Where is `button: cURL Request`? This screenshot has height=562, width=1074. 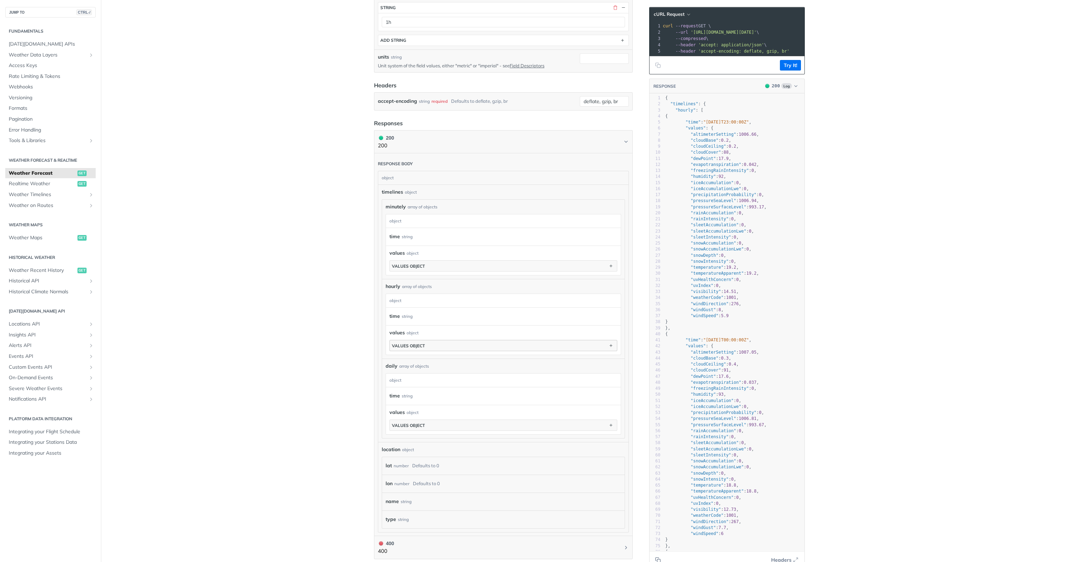
button: cURL Request is located at coordinates (672, 14).